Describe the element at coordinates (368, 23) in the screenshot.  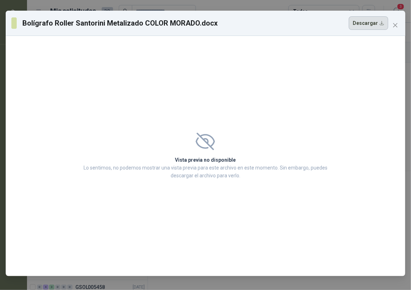
I see `button: Descargar` at that location.